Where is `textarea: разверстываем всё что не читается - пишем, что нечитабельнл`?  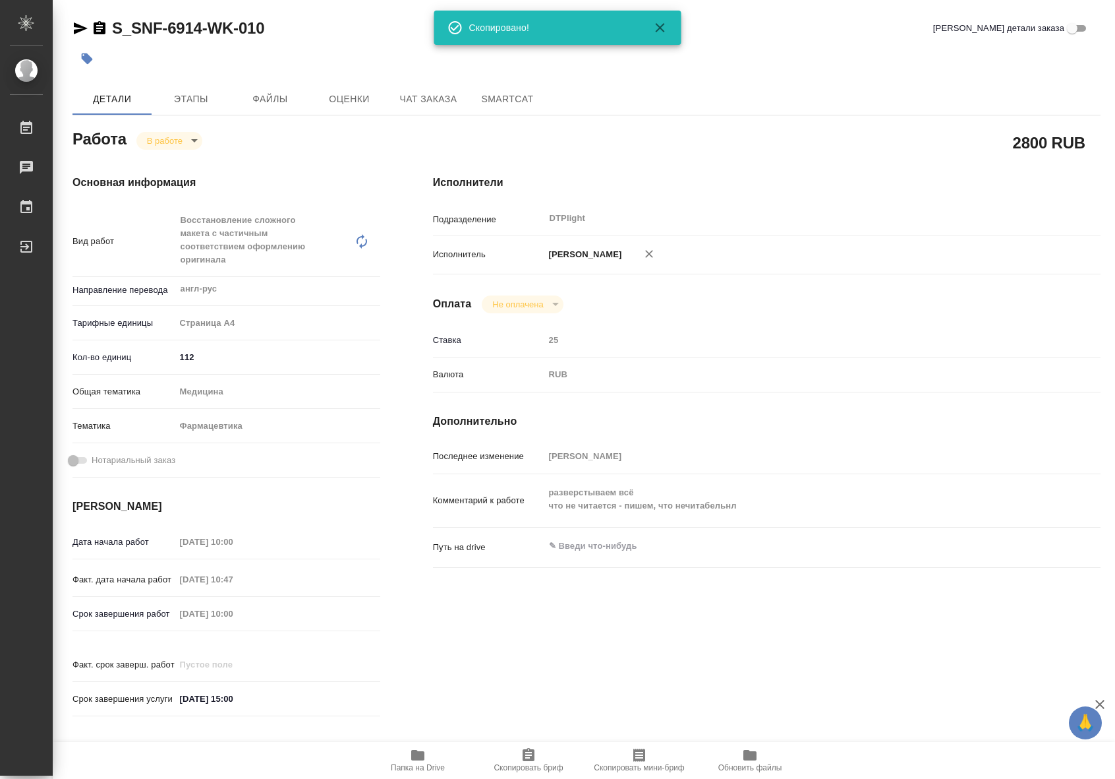
textarea: разверстываем всё что не читается - пишем, что нечитабельнл is located at coordinates (795, 499).